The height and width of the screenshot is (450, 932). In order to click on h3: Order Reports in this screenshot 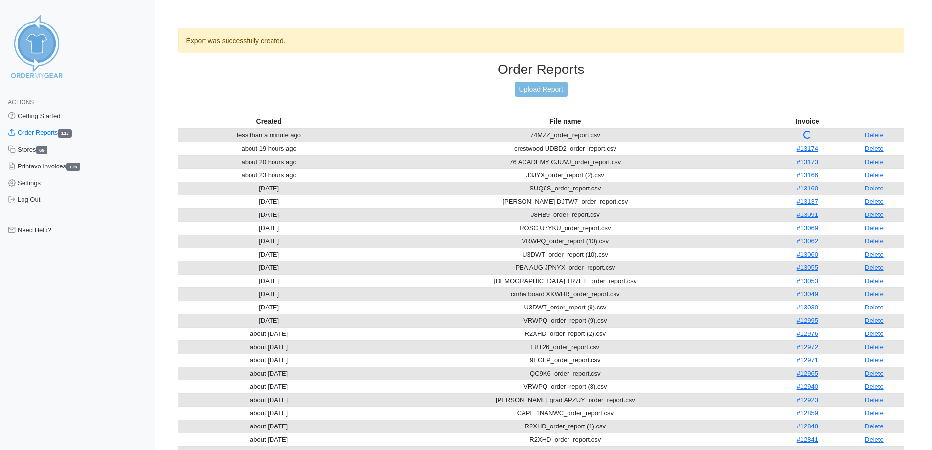, I will do `click(541, 70)`.